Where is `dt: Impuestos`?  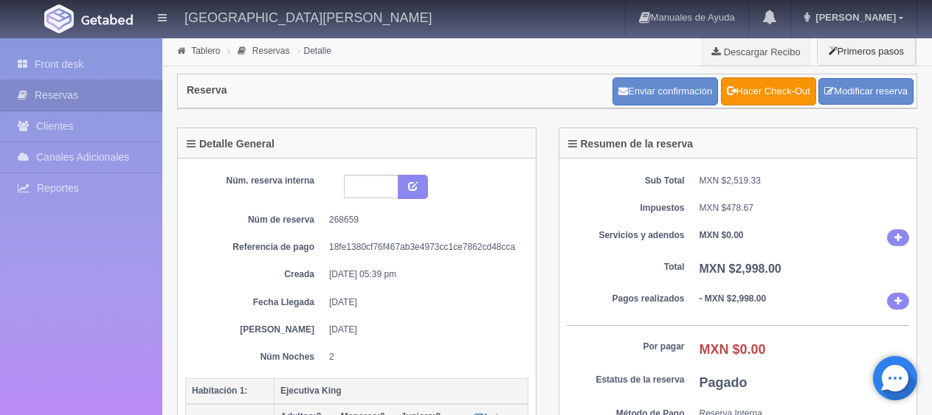
dt: Impuestos is located at coordinates (626, 208).